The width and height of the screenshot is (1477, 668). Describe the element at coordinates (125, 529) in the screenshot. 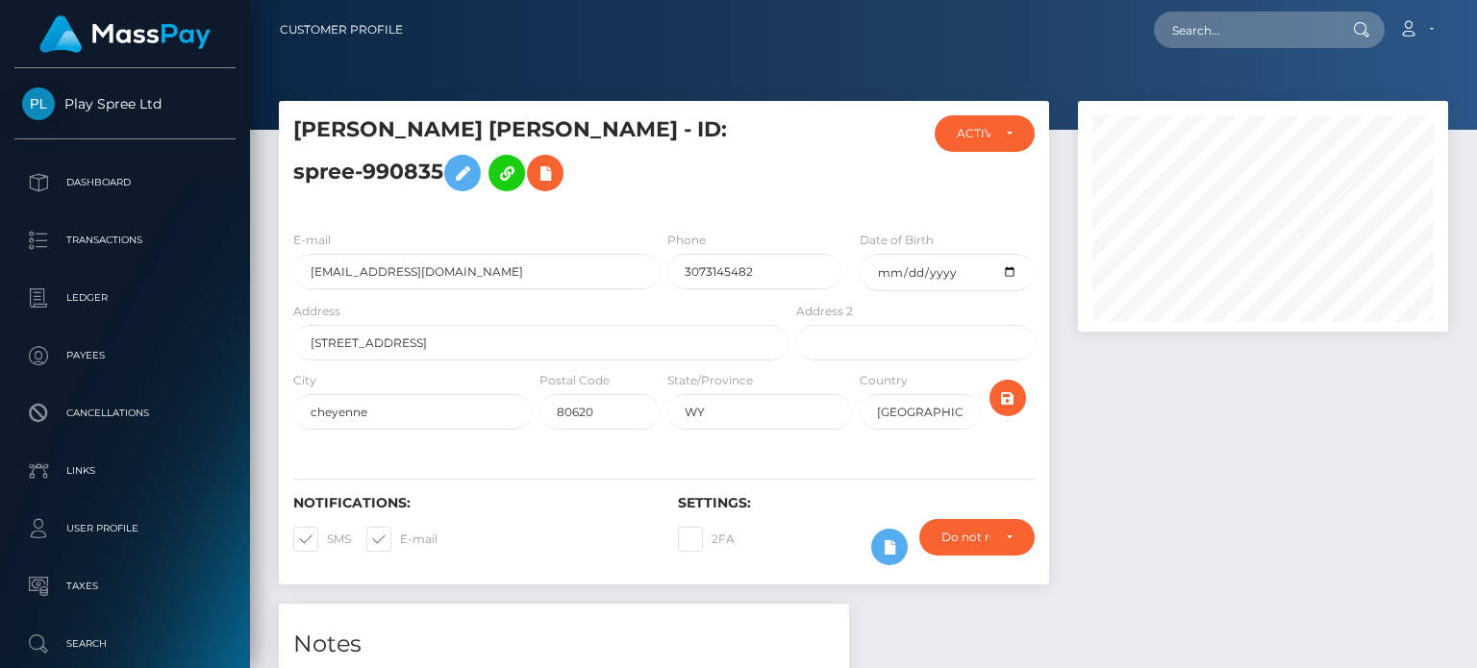

I see `p: User Profile` at that location.